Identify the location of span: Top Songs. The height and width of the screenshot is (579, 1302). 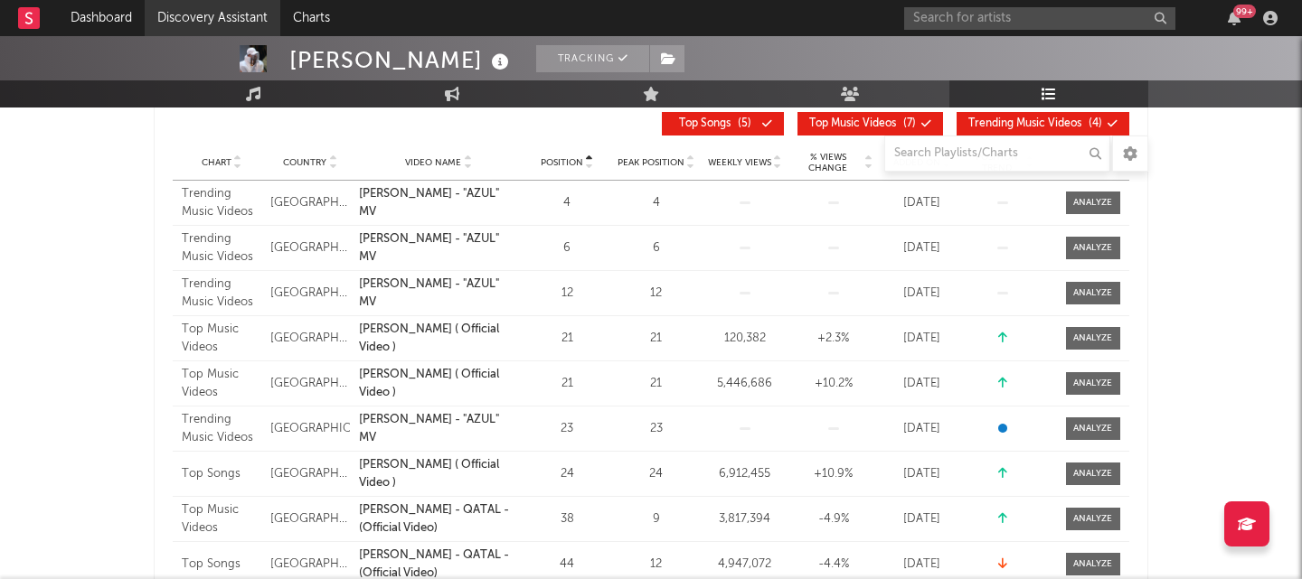
(704, 124).